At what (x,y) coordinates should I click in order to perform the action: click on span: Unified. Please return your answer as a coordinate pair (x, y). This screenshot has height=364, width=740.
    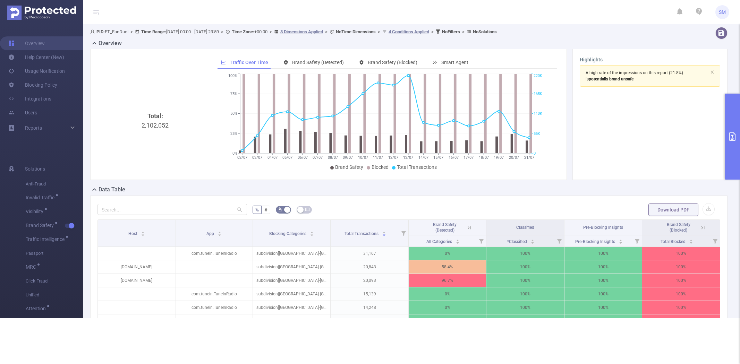
    Looking at the image, I should click on (54, 295).